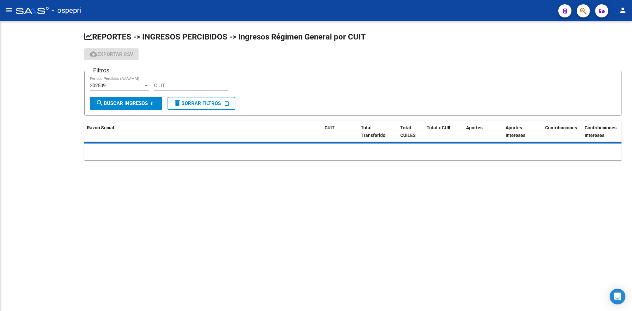 This screenshot has height=311, width=632. I want to click on button: Borrar Filtros, so click(201, 103).